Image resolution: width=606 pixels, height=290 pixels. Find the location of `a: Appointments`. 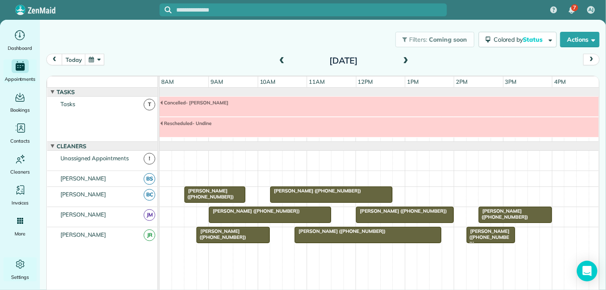

a: Appointments is located at coordinates (20, 71).